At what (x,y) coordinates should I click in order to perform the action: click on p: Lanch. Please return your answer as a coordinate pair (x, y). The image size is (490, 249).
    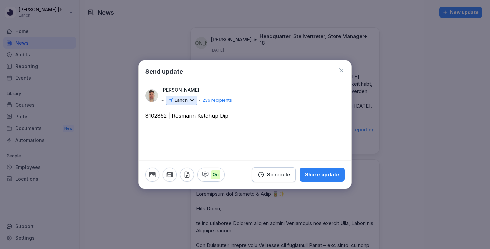
    Looking at the image, I should click on (181, 100).